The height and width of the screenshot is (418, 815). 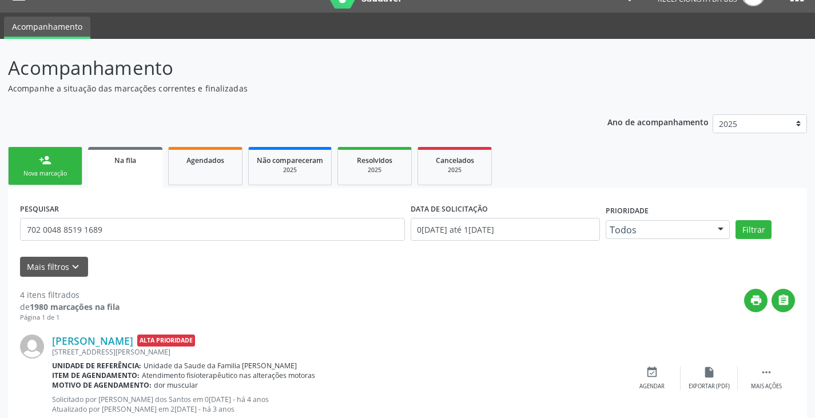 What do you see at coordinates (76, 267) in the screenshot?
I see `i: keyboard_arrow_down` at bounding box center [76, 267].